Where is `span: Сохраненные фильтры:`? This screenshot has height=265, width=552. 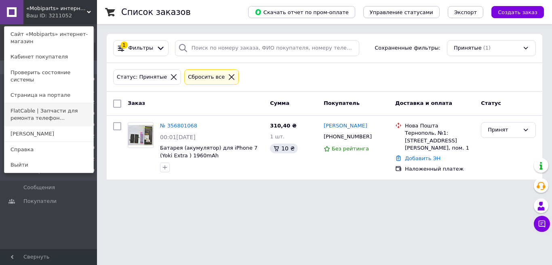
span: Сохраненные фильтры: is located at coordinates (407, 48).